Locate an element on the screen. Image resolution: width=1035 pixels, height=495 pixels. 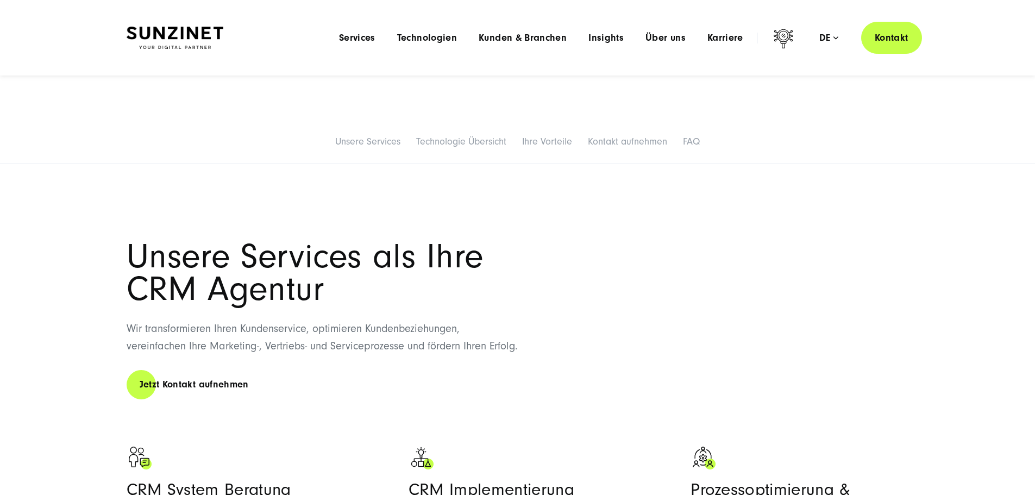
div: de is located at coordinates (829, 38).